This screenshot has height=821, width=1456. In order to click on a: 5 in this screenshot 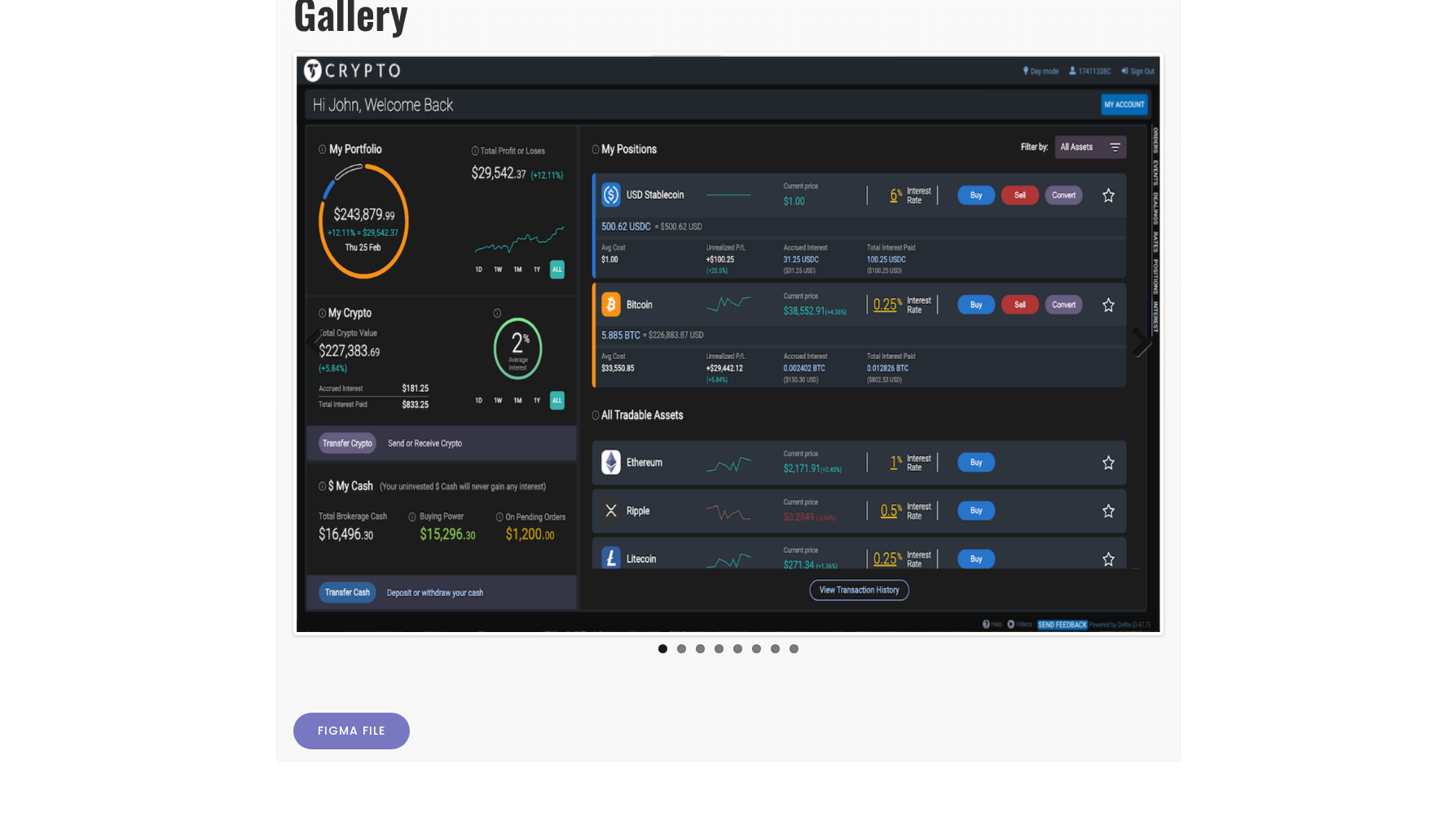, I will do `click(737, 648)`.